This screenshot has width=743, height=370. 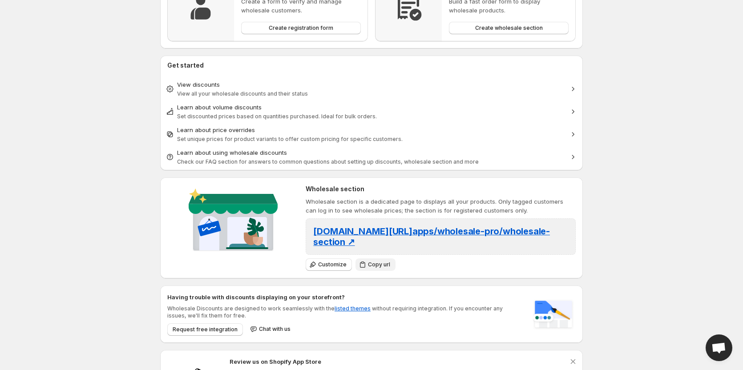 I want to click on h2: Review us on Shopify App Store, so click(x=393, y=362).